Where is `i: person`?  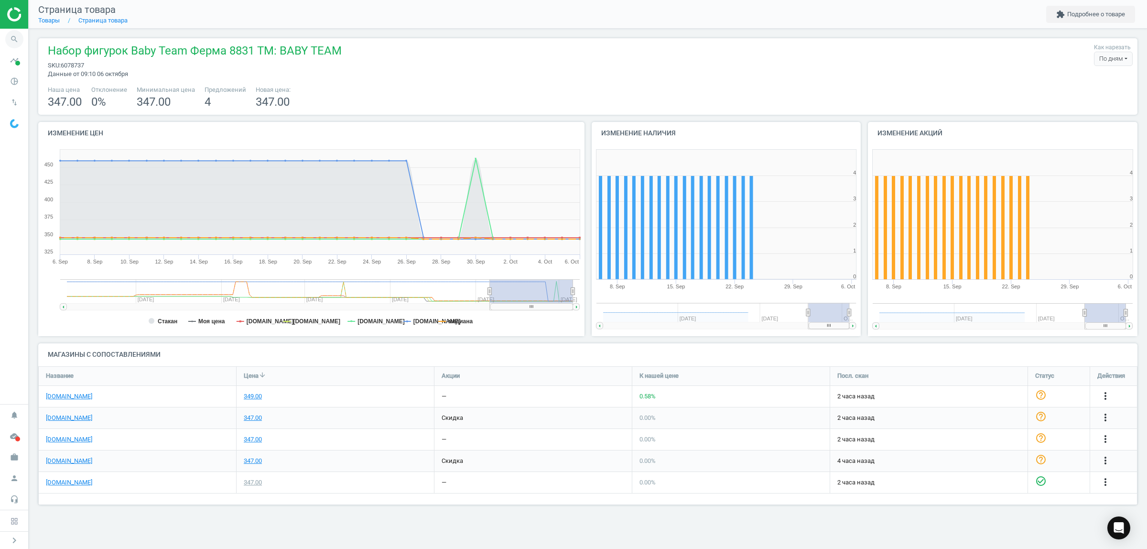
i: person is located at coordinates (14, 478).